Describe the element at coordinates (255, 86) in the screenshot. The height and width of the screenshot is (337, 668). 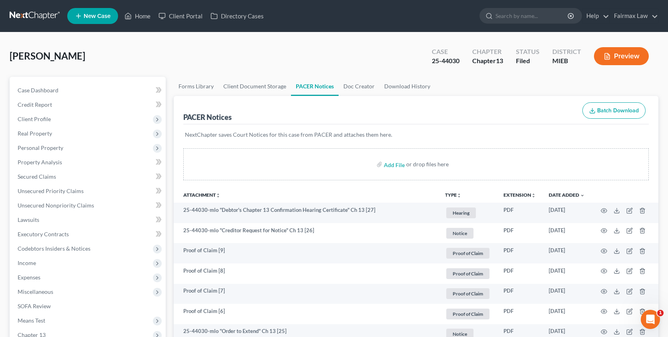
I see `a: Client Document Storage` at that location.